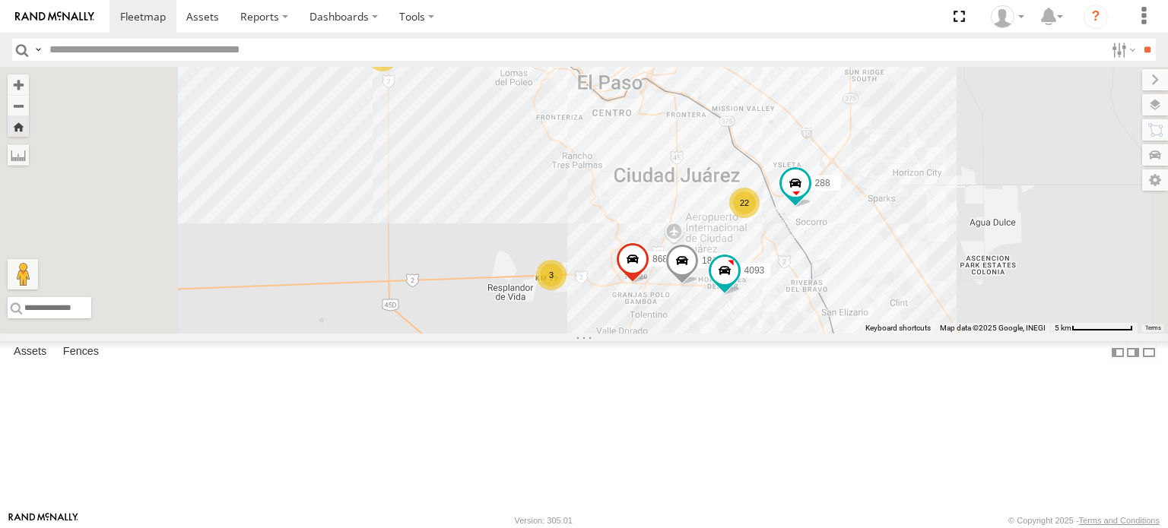 Image resolution: width=1168 pixels, height=528 pixels. I want to click on span: 288, so click(823, 182).